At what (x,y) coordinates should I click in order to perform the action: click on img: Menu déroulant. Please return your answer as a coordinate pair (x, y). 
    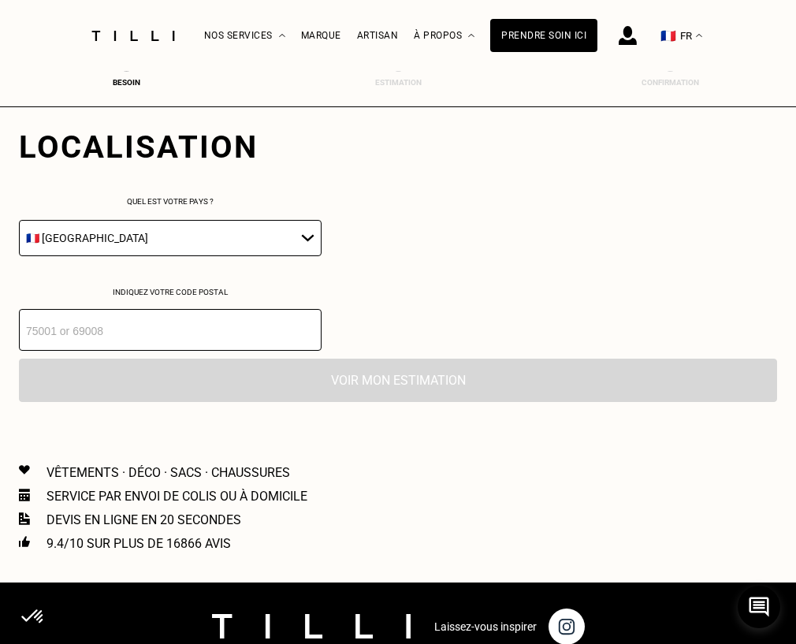
    Looking at the image, I should click on (282, 35).